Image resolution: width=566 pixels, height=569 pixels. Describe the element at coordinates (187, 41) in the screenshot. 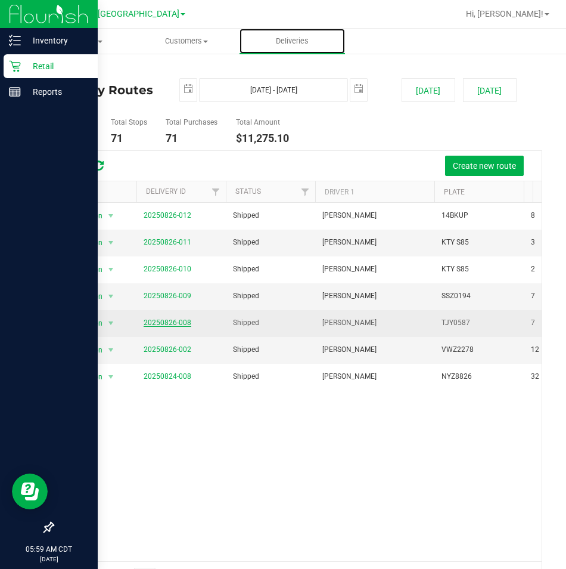

I see `span: Customers` at that location.